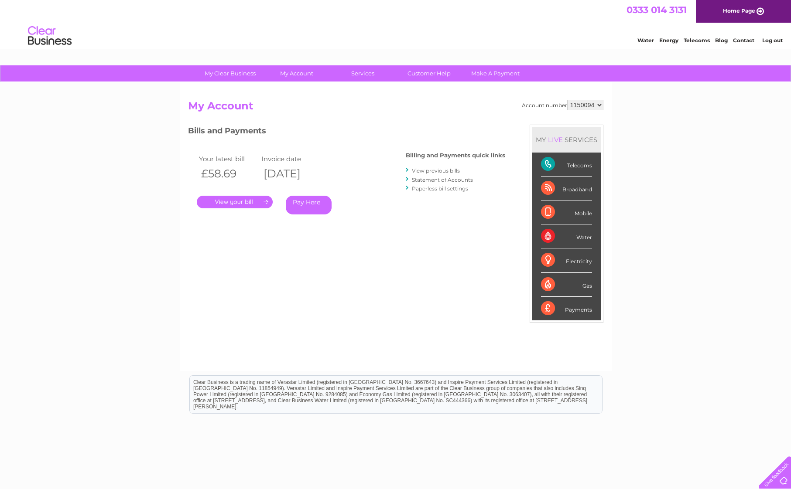 Image resolution: width=791 pixels, height=489 pixels. Describe the element at coordinates (396, 108) in the screenshot. I see `h2: My Account` at that location.